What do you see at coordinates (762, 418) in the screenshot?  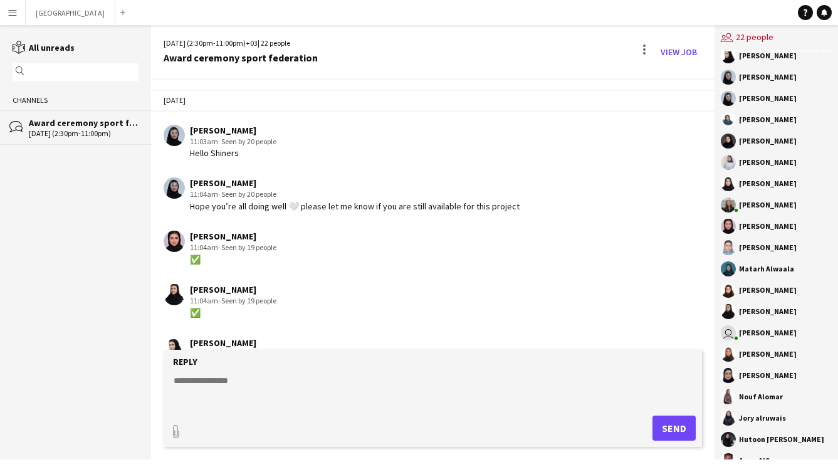 I see `div: Jory alruwais` at bounding box center [762, 418].